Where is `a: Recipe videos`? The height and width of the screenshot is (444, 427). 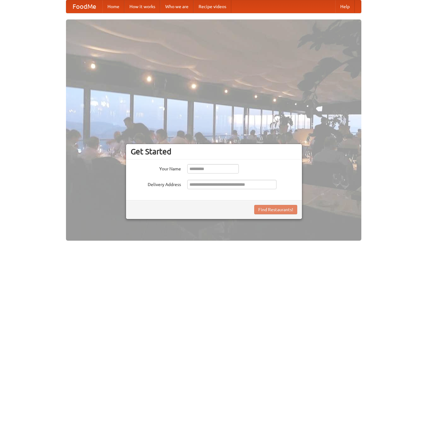 a: Recipe videos is located at coordinates (212, 7).